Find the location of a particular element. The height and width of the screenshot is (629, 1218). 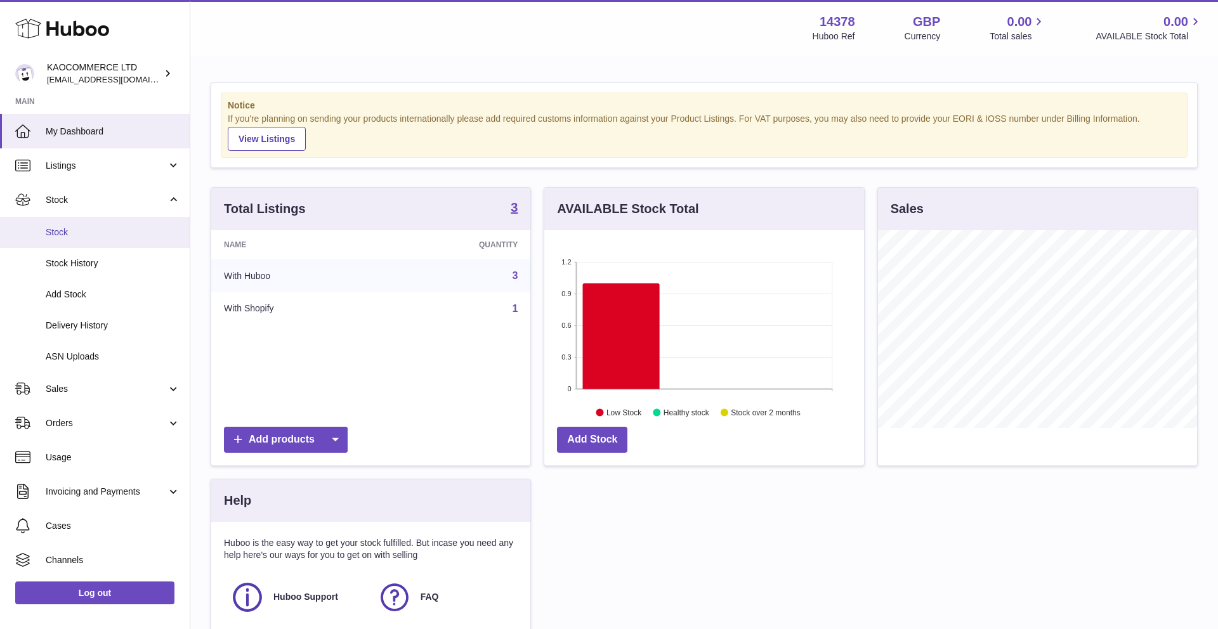

text: 0 is located at coordinates (570, 389).